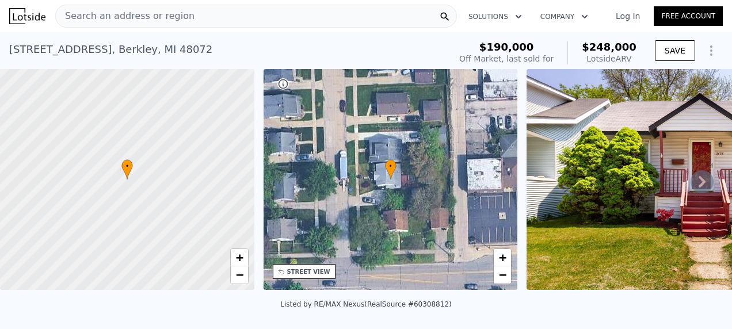  Describe the element at coordinates (125, 16) in the screenshot. I see `span: Search an address or region` at that location.